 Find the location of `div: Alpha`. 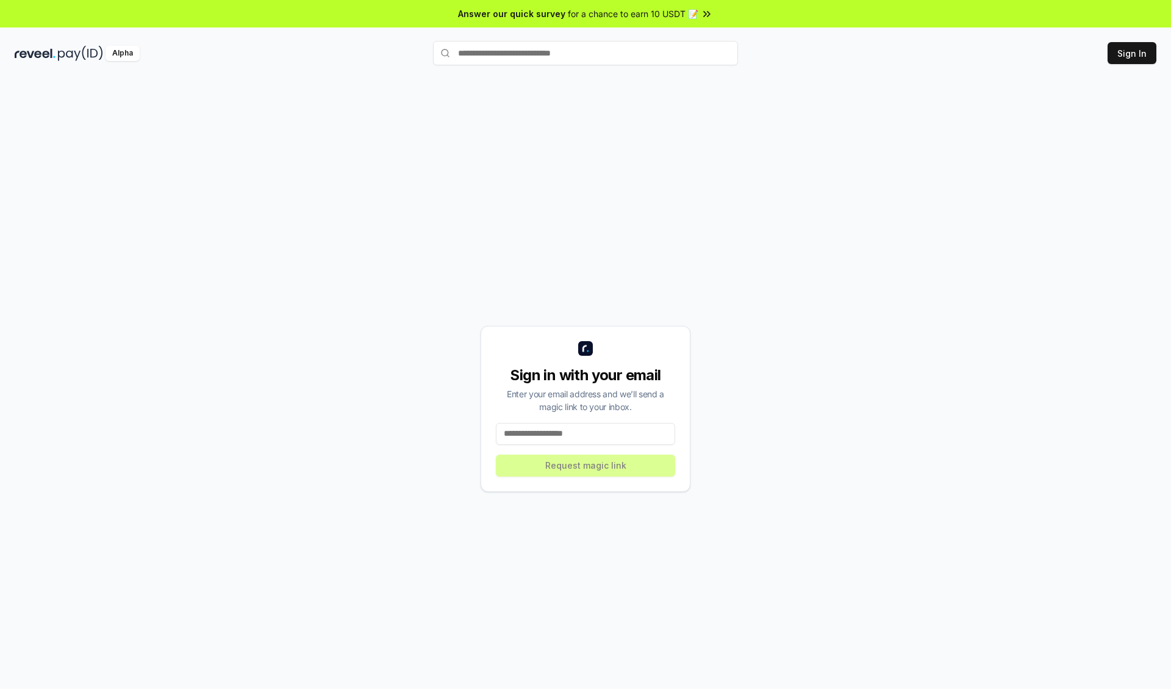

div: Alpha is located at coordinates (123, 53).